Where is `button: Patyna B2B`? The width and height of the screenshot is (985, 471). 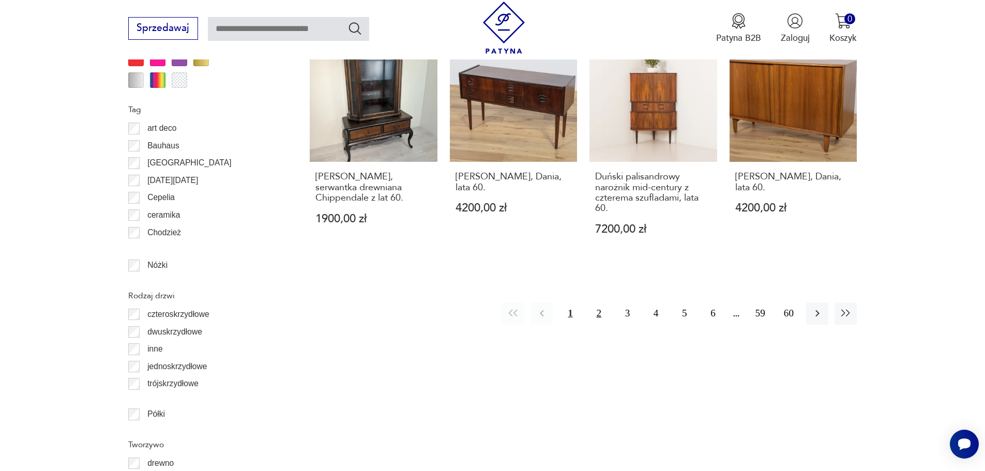 button: Patyna B2B is located at coordinates (738, 28).